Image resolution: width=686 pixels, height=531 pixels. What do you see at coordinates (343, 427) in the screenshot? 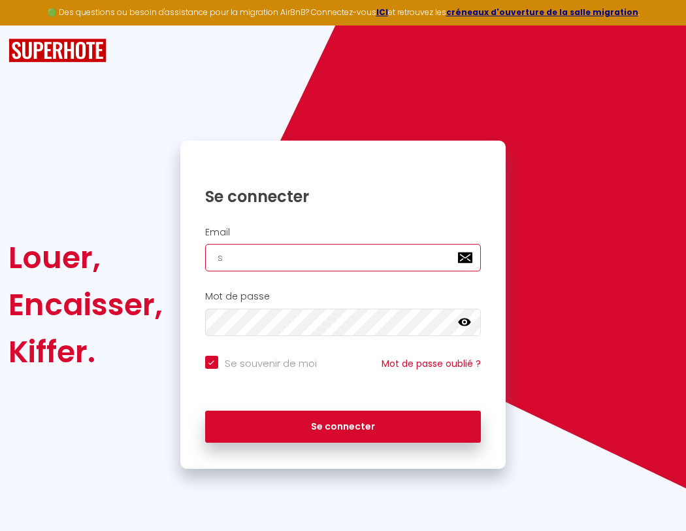
I see `button: Se connecter` at bounding box center [343, 427].